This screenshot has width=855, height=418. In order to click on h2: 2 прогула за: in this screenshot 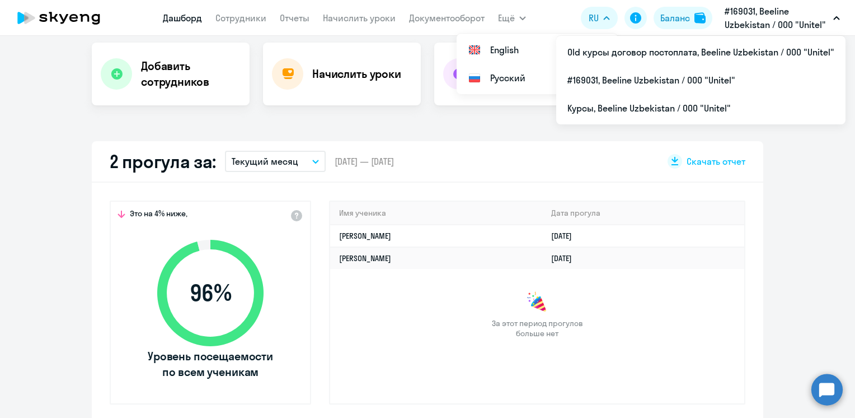, I will do `click(163, 161)`.